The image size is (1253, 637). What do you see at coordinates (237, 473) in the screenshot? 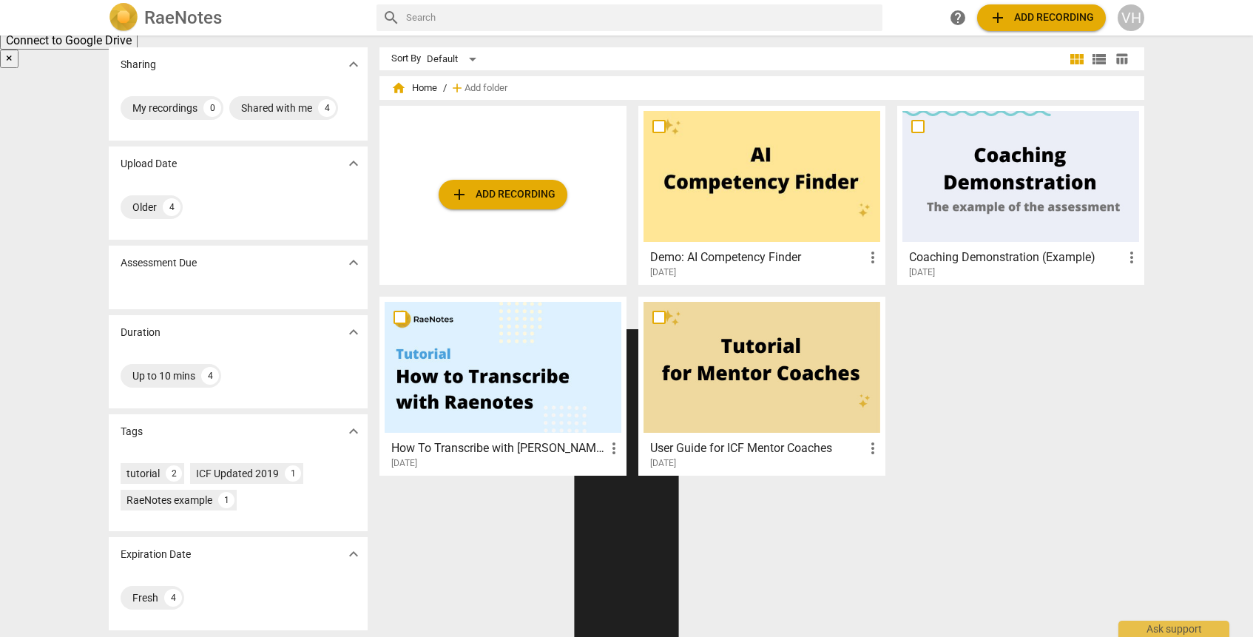
I see `div: ICF Updated 2019` at bounding box center [237, 473].